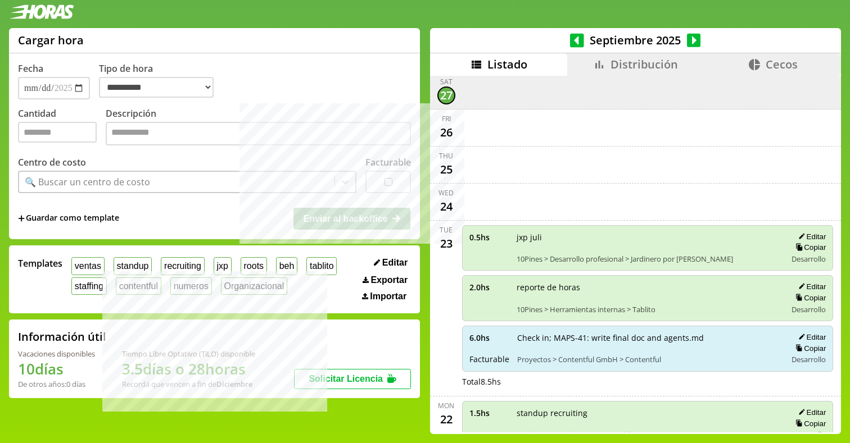 This screenshot has height=443, width=850. Describe the element at coordinates (446, 170) in the screenshot. I see `div: 25` at that location.